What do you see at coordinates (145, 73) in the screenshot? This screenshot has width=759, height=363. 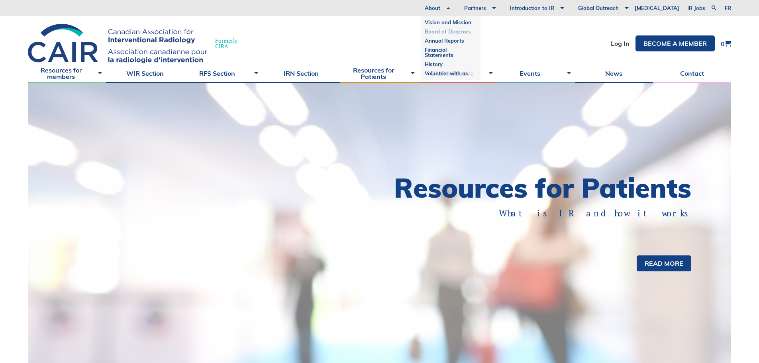 I see `a: WIR Section` at bounding box center [145, 73].